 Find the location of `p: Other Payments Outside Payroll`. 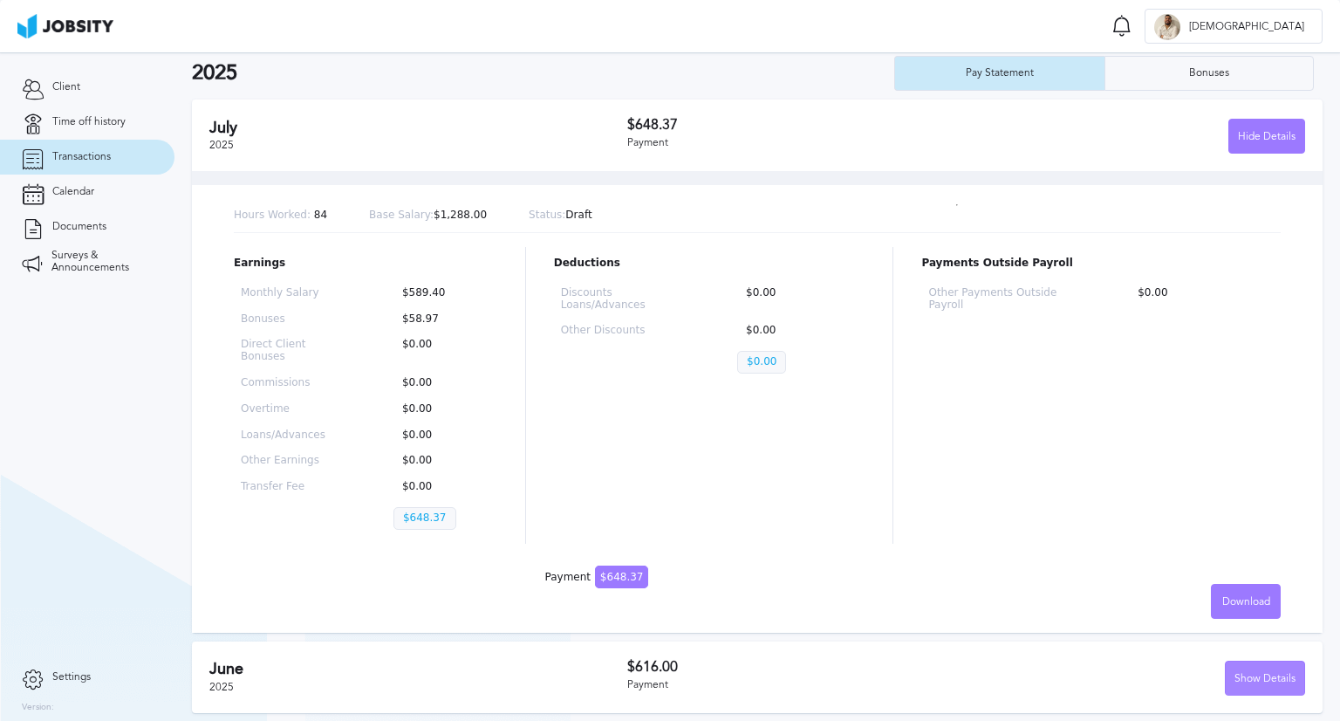

p: Other Payments Outside Payroll is located at coordinates (1001, 299).